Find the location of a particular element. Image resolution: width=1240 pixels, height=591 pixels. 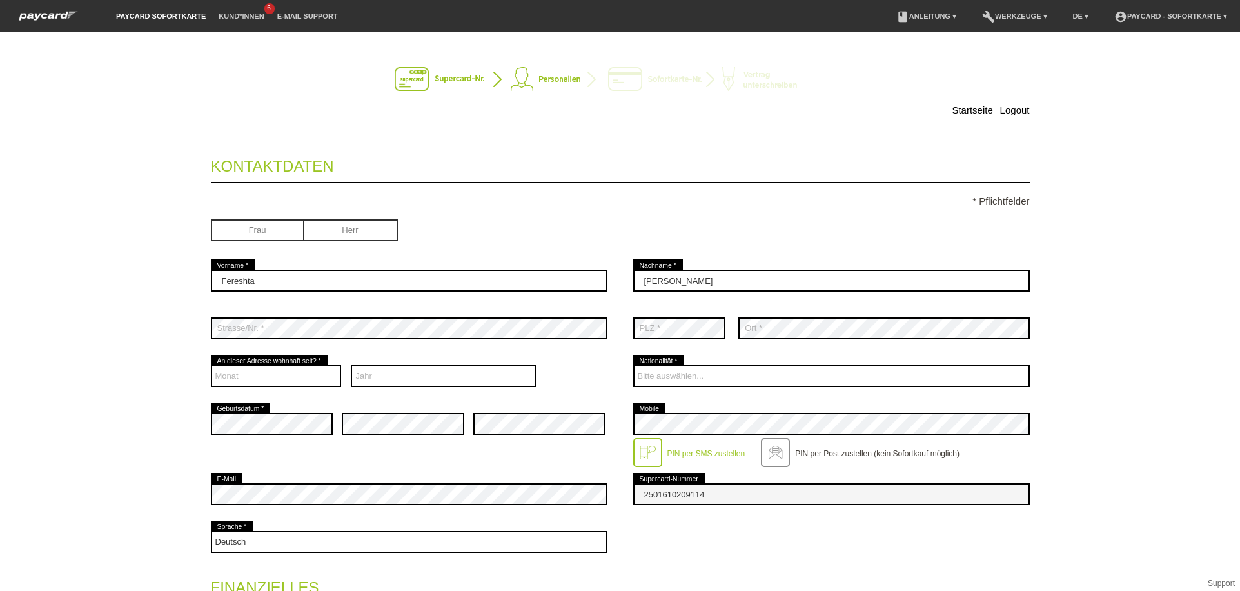

a: Kund*innen is located at coordinates (241, 16).